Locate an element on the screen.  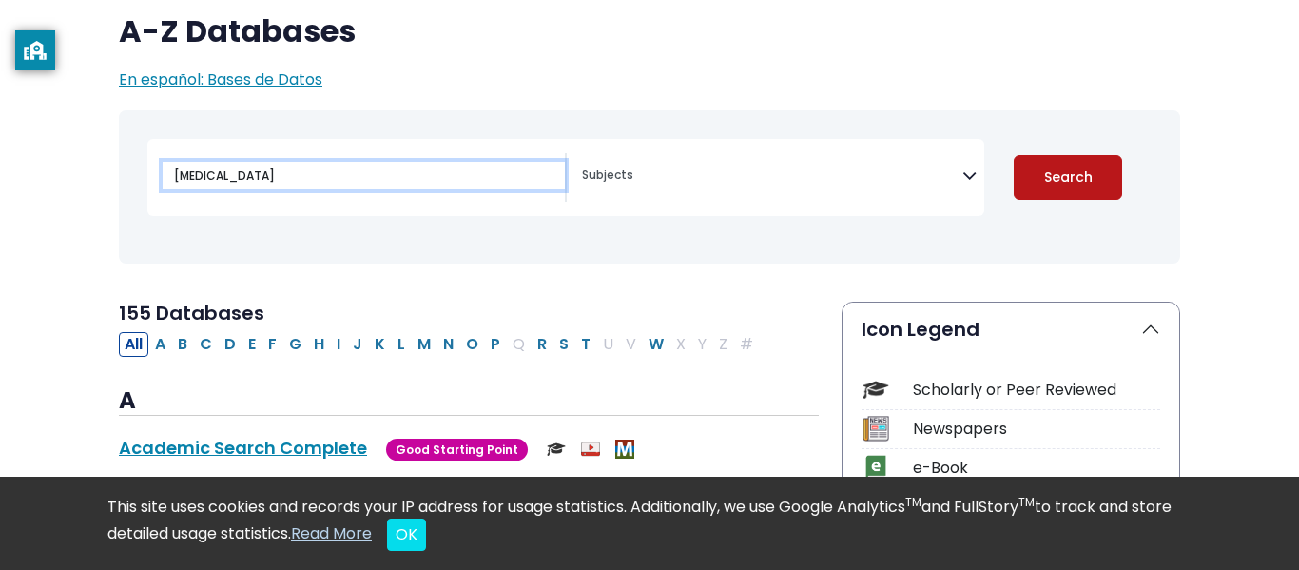
button: Filter Results D is located at coordinates (230, 344).